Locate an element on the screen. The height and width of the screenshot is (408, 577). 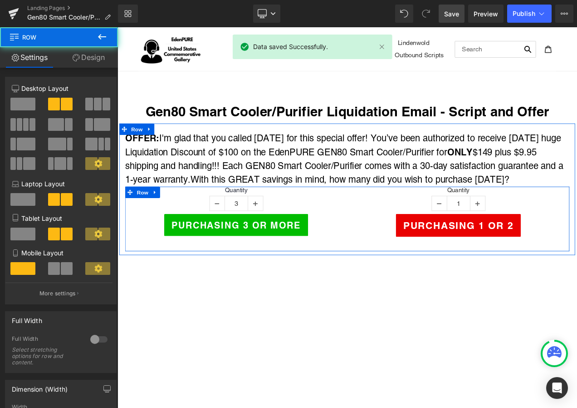
a: Home is located at coordinates (187, 19).